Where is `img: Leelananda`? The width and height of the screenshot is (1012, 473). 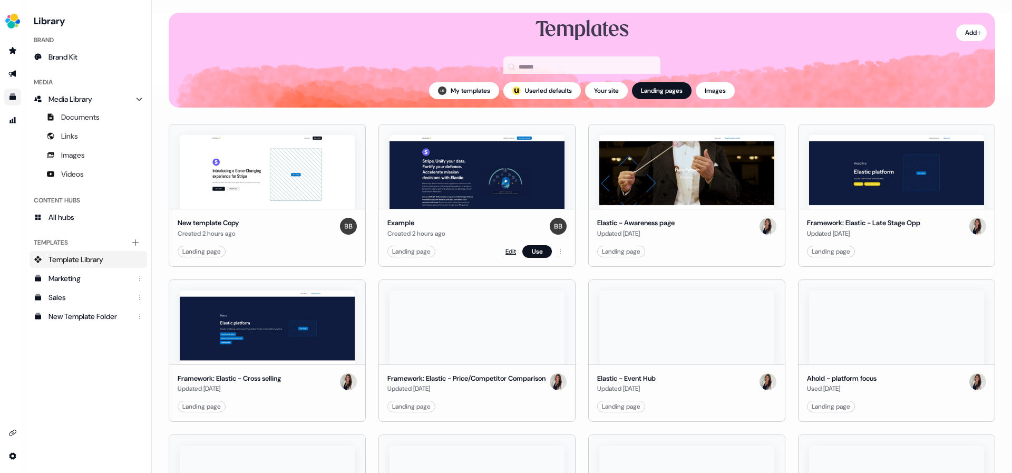
img: Leelananda is located at coordinates (442, 91).